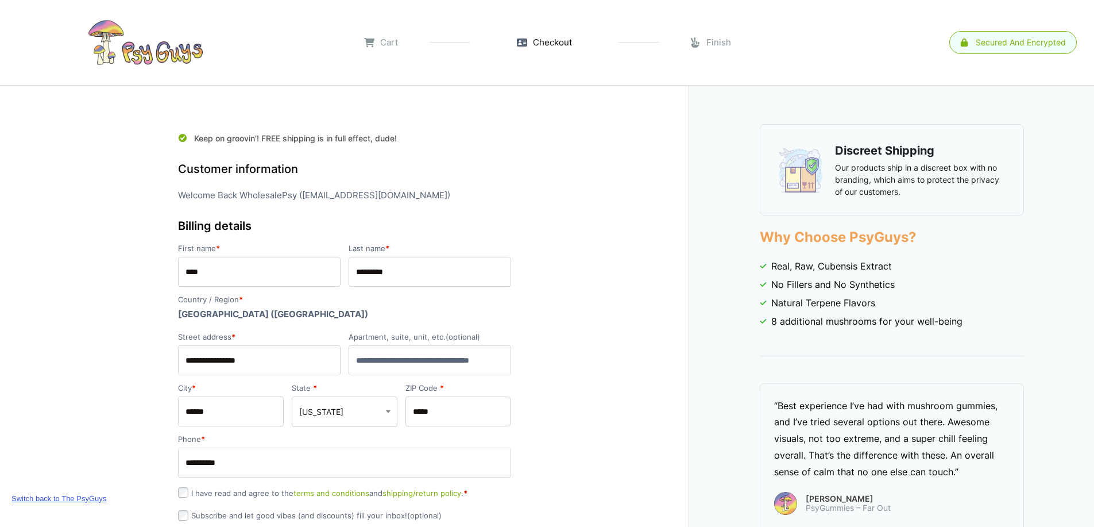  I want to click on h3: Billing details, so click(345, 226).